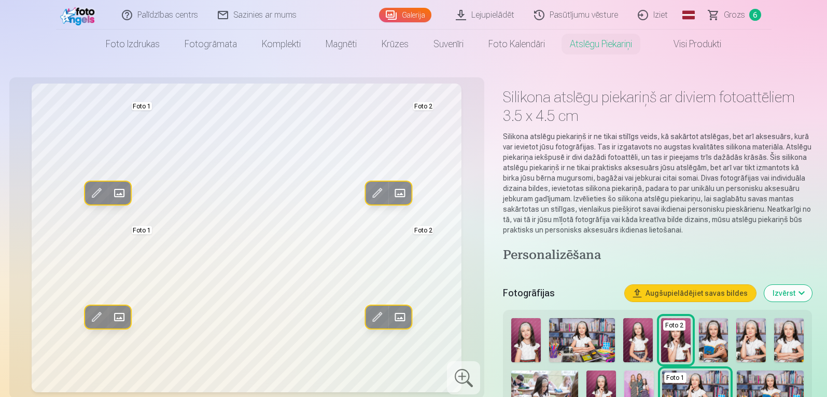  I want to click on button: Augšupielādējiet savas bildes, so click(690, 293).